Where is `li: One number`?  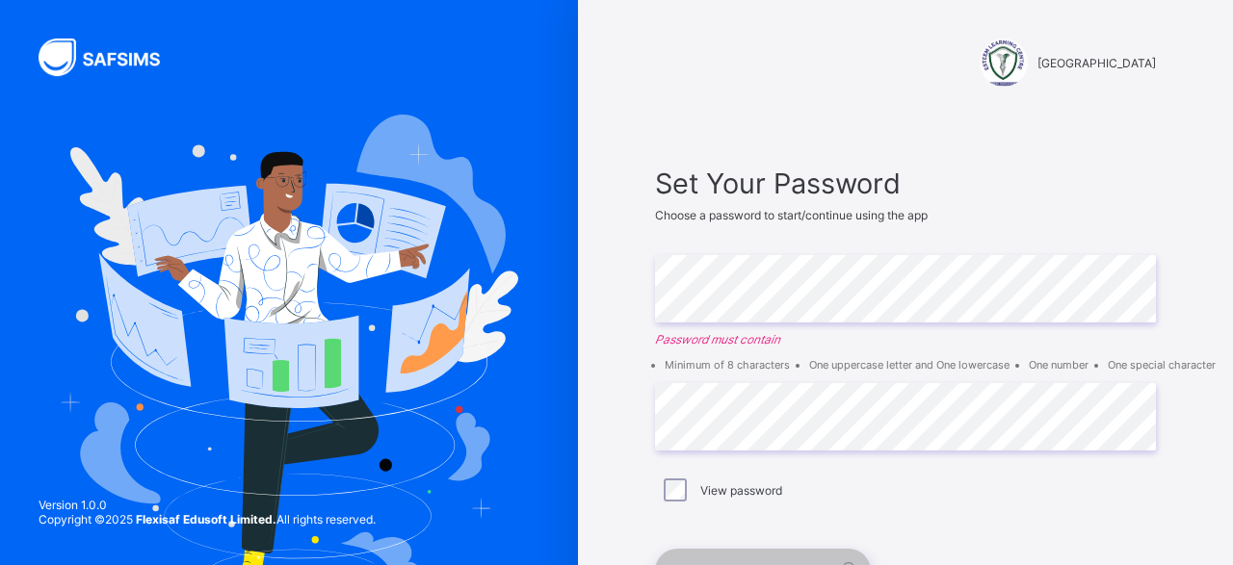
li: One number is located at coordinates (1059, 365).